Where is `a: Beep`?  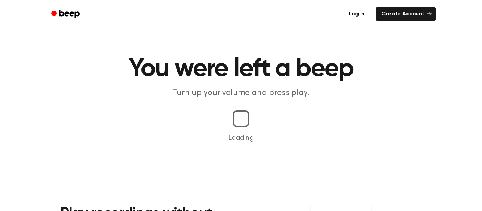 a: Beep is located at coordinates (66, 14).